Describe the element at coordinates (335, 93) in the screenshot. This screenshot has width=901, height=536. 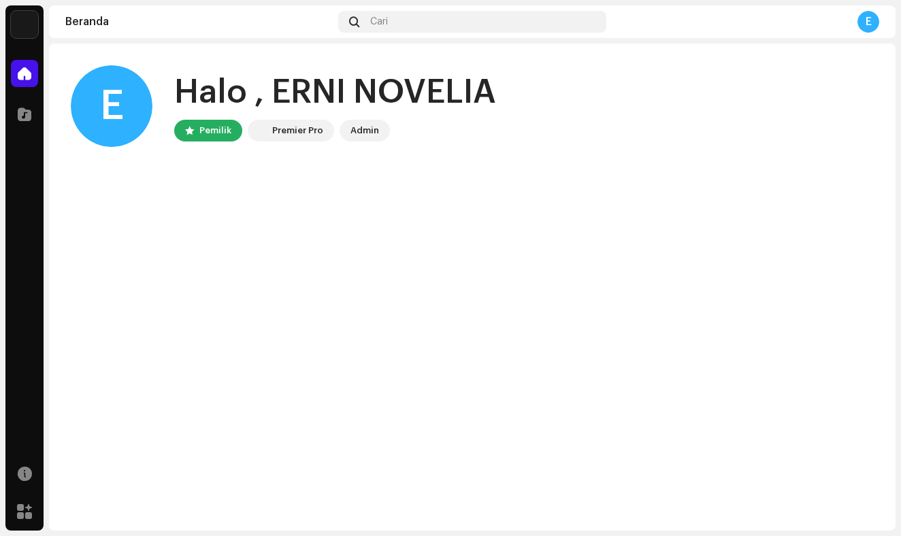
I see `div: Halo , ERNI NOVELIA` at that location.